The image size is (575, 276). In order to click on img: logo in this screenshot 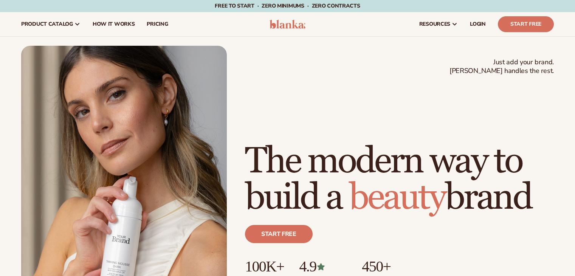, I will do `click(287, 24)`.